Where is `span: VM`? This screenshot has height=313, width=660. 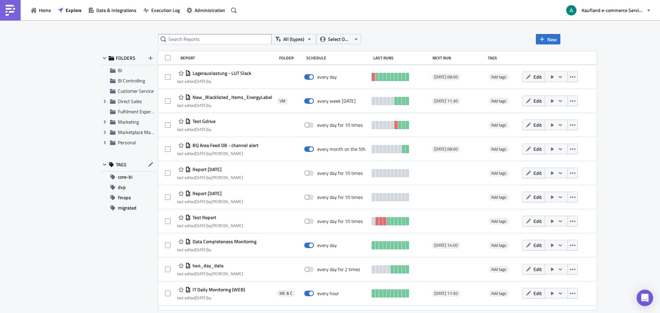 span: VM is located at coordinates (282, 101).